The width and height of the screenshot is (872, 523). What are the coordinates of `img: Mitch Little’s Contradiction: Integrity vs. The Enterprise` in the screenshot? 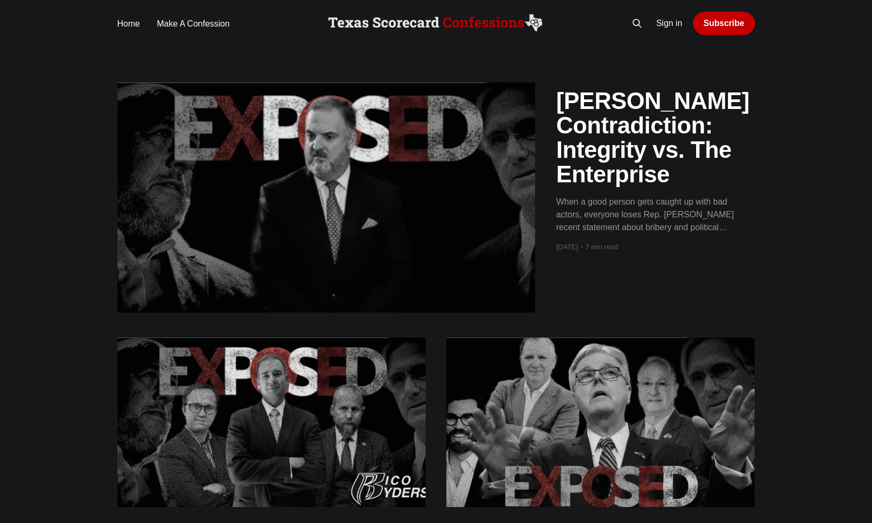 It's located at (326, 197).